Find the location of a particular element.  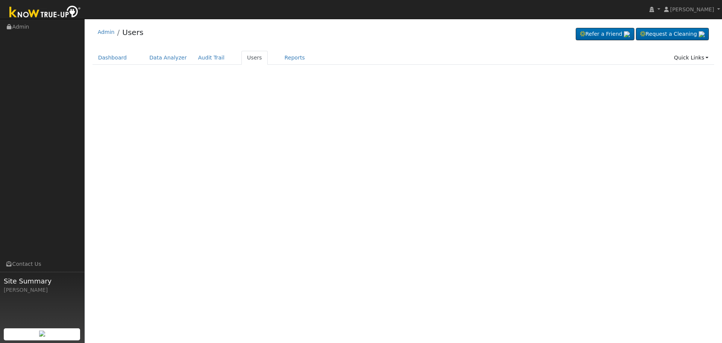

a: Request a Cleaning is located at coordinates (672, 34).